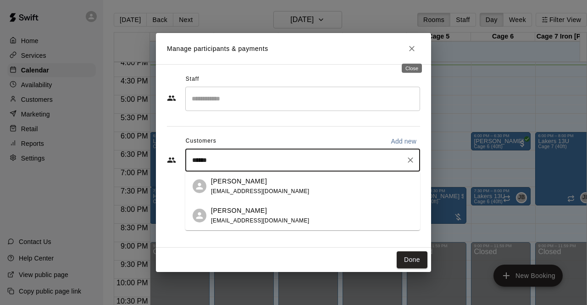 Image resolution: width=587 pixels, height=305 pixels. I want to click on span: Customers, so click(201, 141).